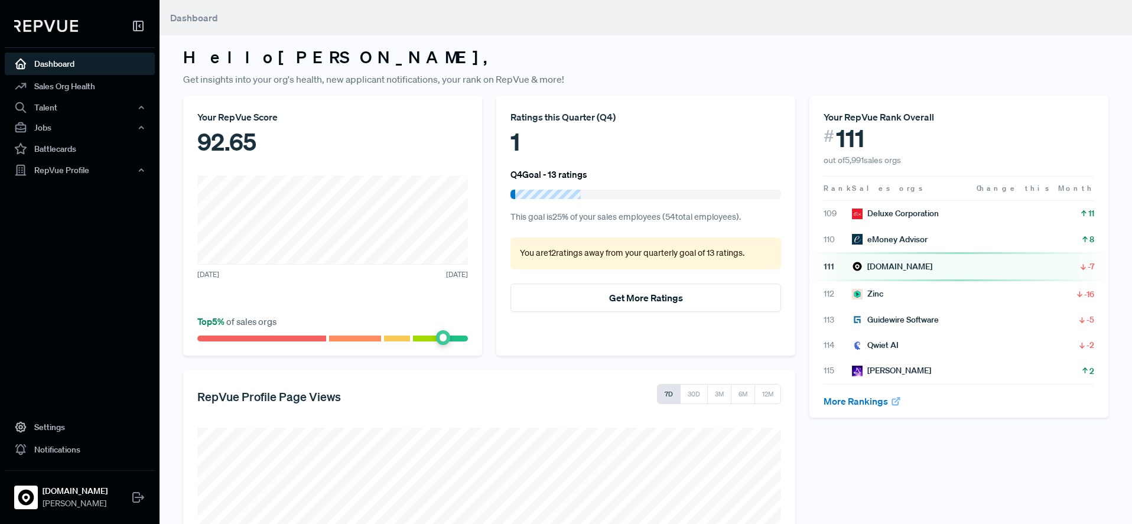 This screenshot has width=1132, height=524. What do you see at coordinates (863, 401) in the screenshot?
I see `a: More Rankings` at bounding box center [863, 401].